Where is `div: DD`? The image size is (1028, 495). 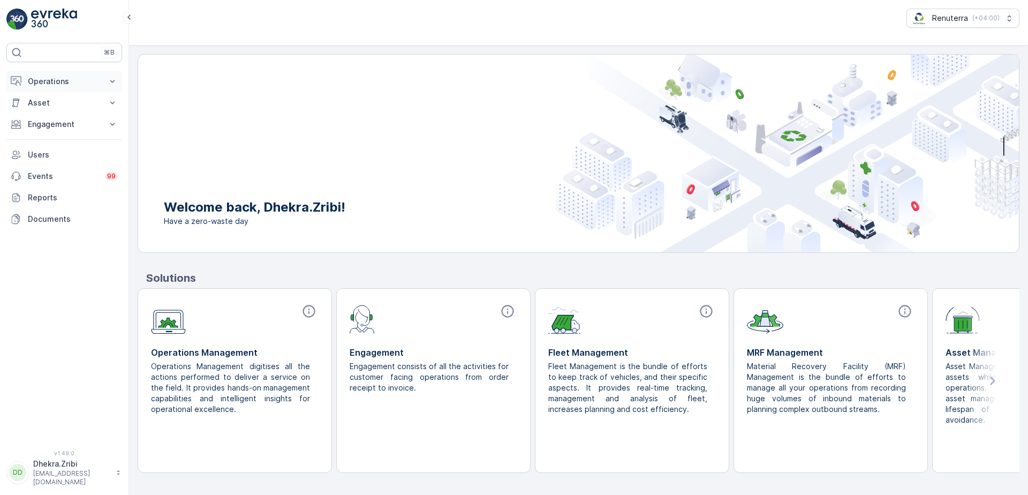 div: DD is located at coordinates (18, 472).